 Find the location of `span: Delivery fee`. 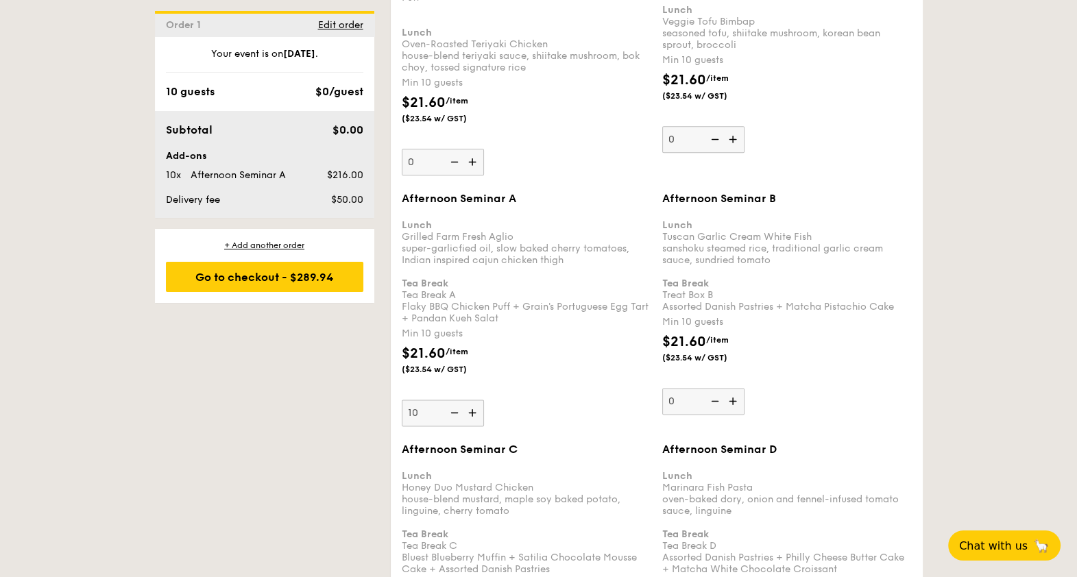

span: Delivery fee is located at coordinates (193, 200).